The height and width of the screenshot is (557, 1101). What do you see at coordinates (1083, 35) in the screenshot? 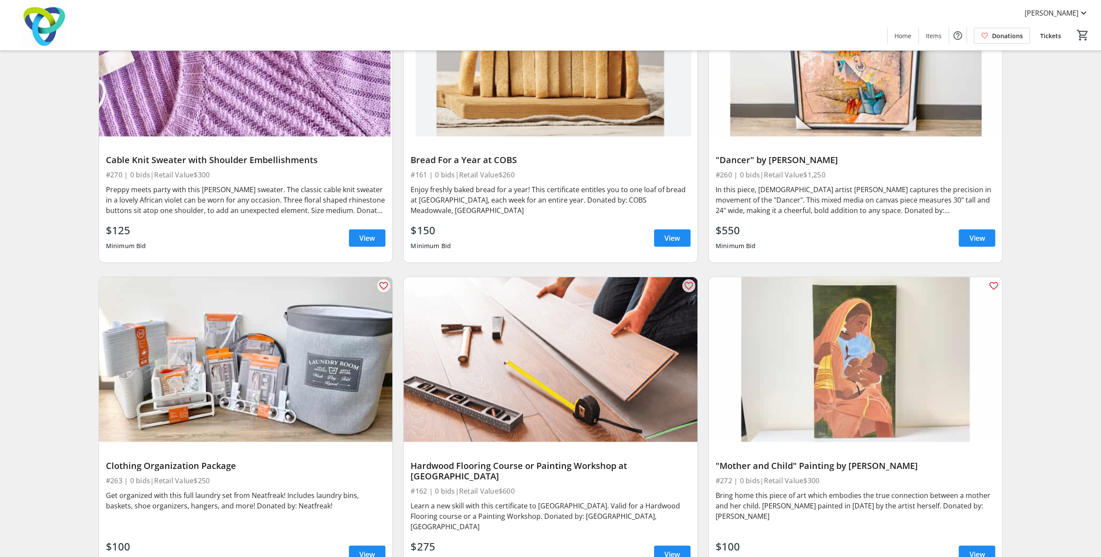
I see `button: Cart` at bounding box center [1083, 35].